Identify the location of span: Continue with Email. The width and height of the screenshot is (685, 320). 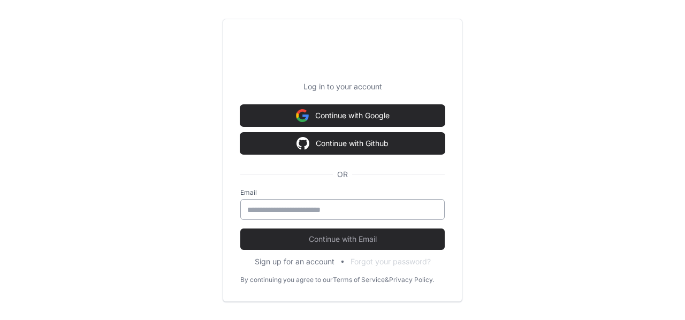
(342, 239).